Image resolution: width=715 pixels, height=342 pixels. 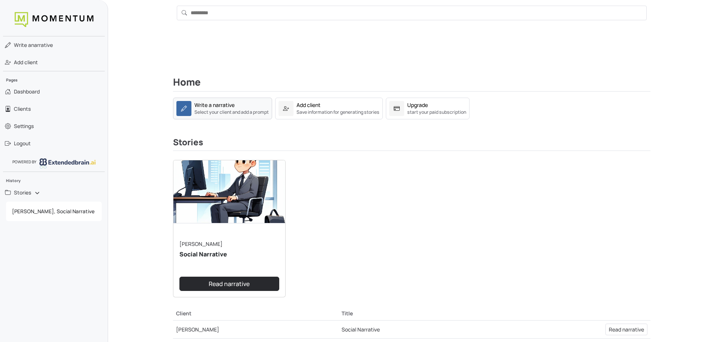 I want to click on a: Social Narrative, so click(x=360, y=329).